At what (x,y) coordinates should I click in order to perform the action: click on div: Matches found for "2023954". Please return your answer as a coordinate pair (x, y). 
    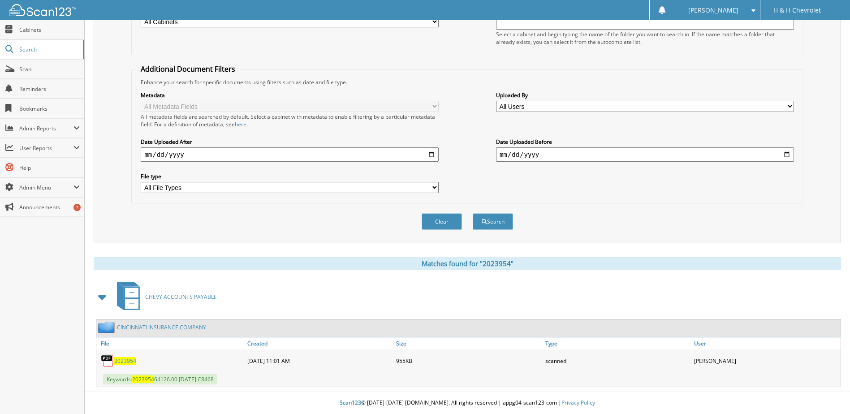
    Looking at the image, I should click on (467, 263).